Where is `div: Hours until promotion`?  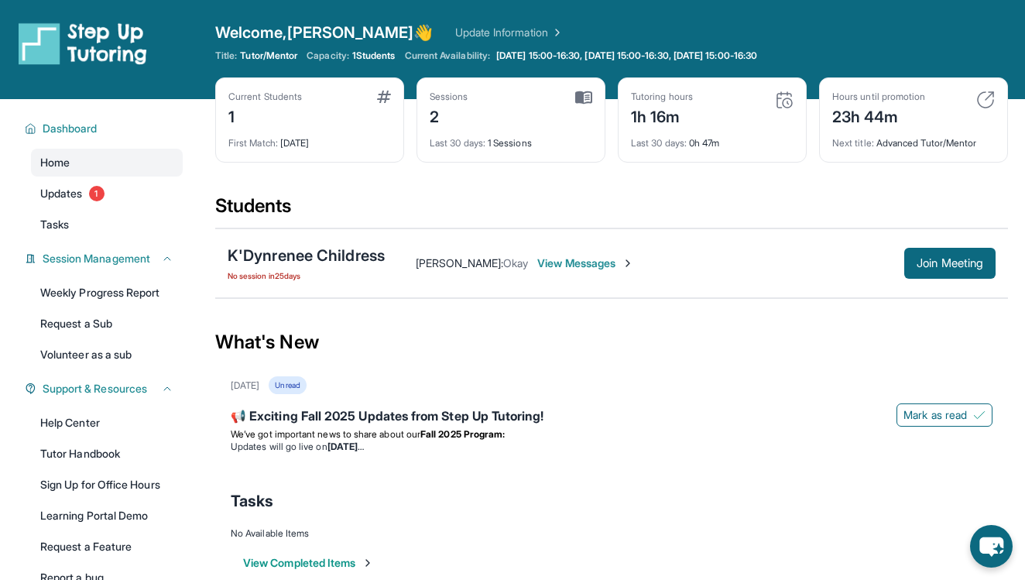 div: Hours until promotion is located at coordinates (879, 97).